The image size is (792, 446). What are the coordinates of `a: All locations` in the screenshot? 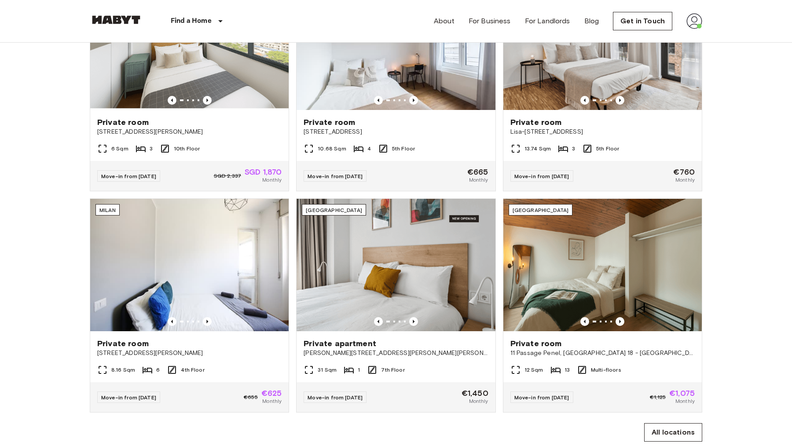 It's located at (673, 433).